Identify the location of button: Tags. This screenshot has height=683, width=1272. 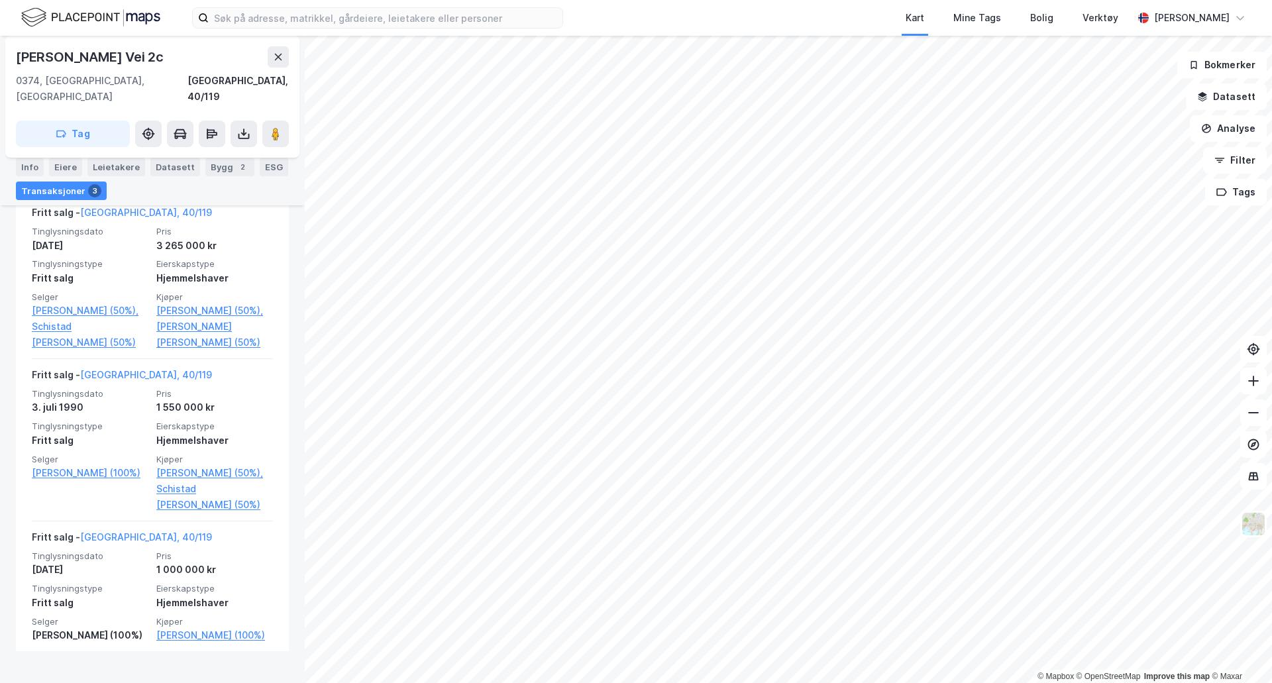
(1235, 192).